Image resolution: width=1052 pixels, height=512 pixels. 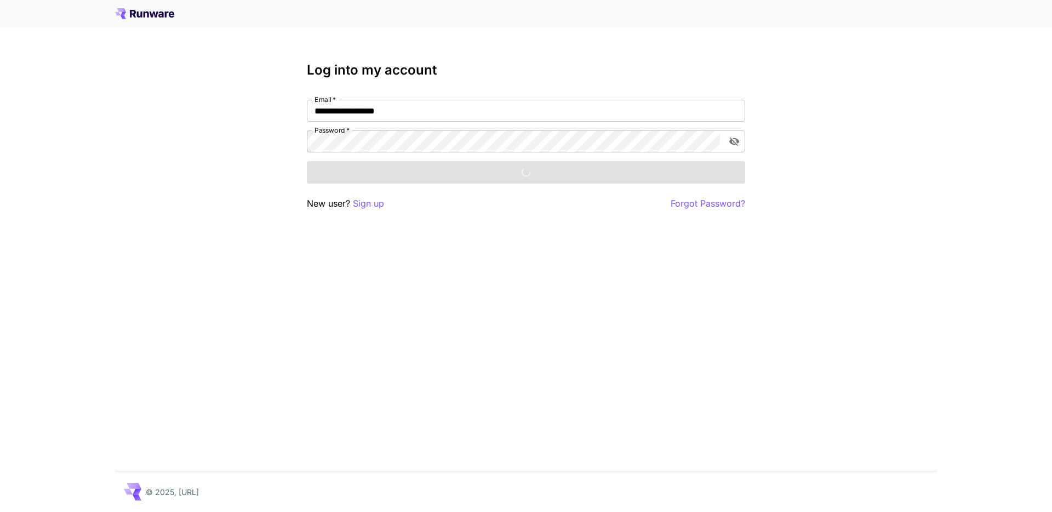 I want to click on p: Forgot Password?, so click(x=708, y=203).